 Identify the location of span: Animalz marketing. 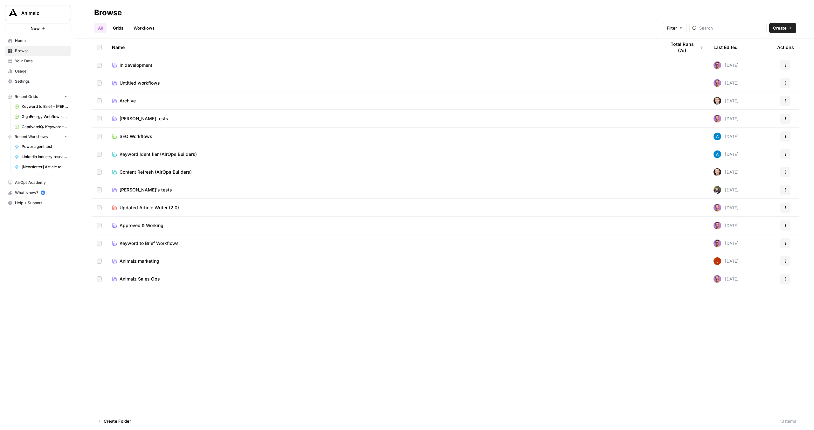
(139, 261).